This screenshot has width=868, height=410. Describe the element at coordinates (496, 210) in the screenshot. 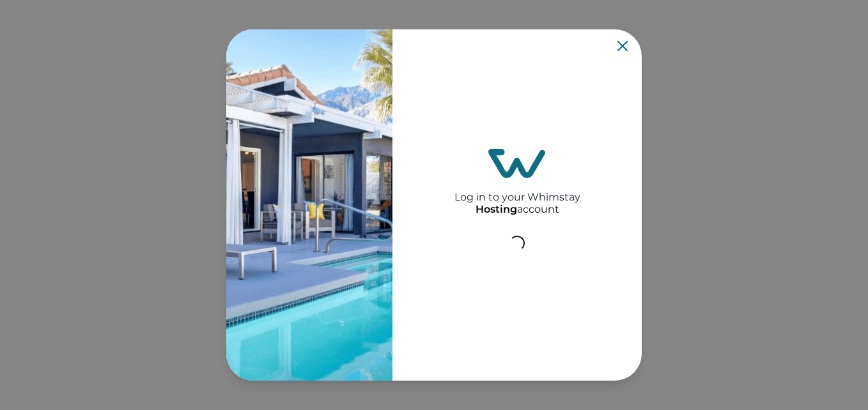

I see `p: Hosting` at that location.